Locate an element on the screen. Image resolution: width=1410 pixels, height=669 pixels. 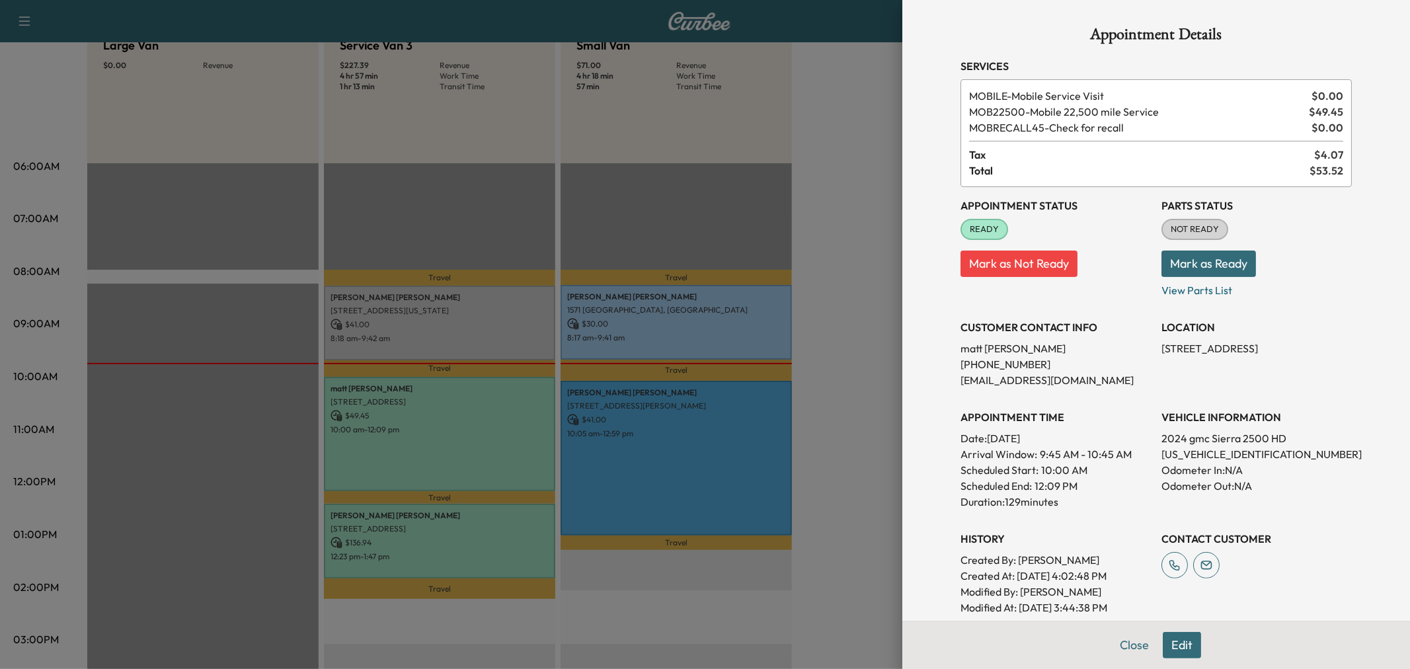
span: NOT READY is located at coordinates (1195, 229).